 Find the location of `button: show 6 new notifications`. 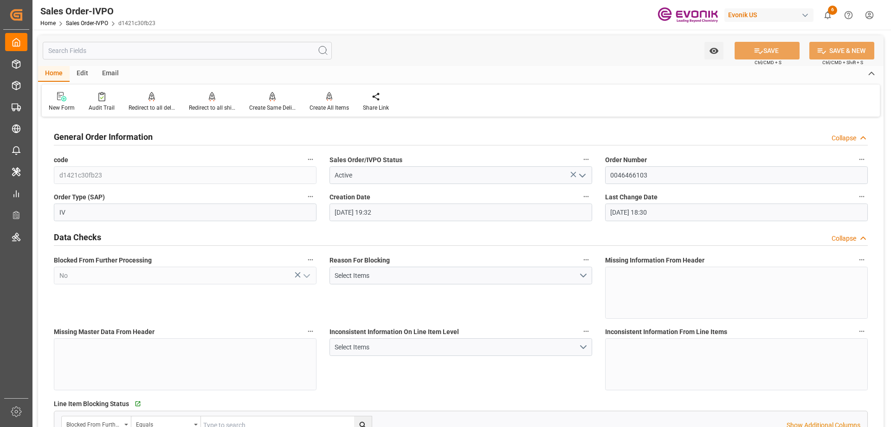

button: show 6 new notifications is located at coordinates (828, 15).